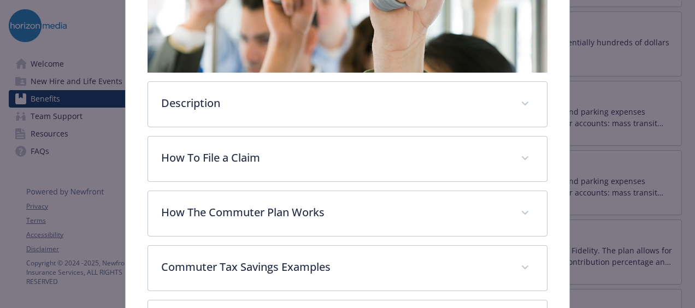 This screenshot has height=308, width=695. I want to click on p: Commuter Tax Savings Examples, so click(335, 267).